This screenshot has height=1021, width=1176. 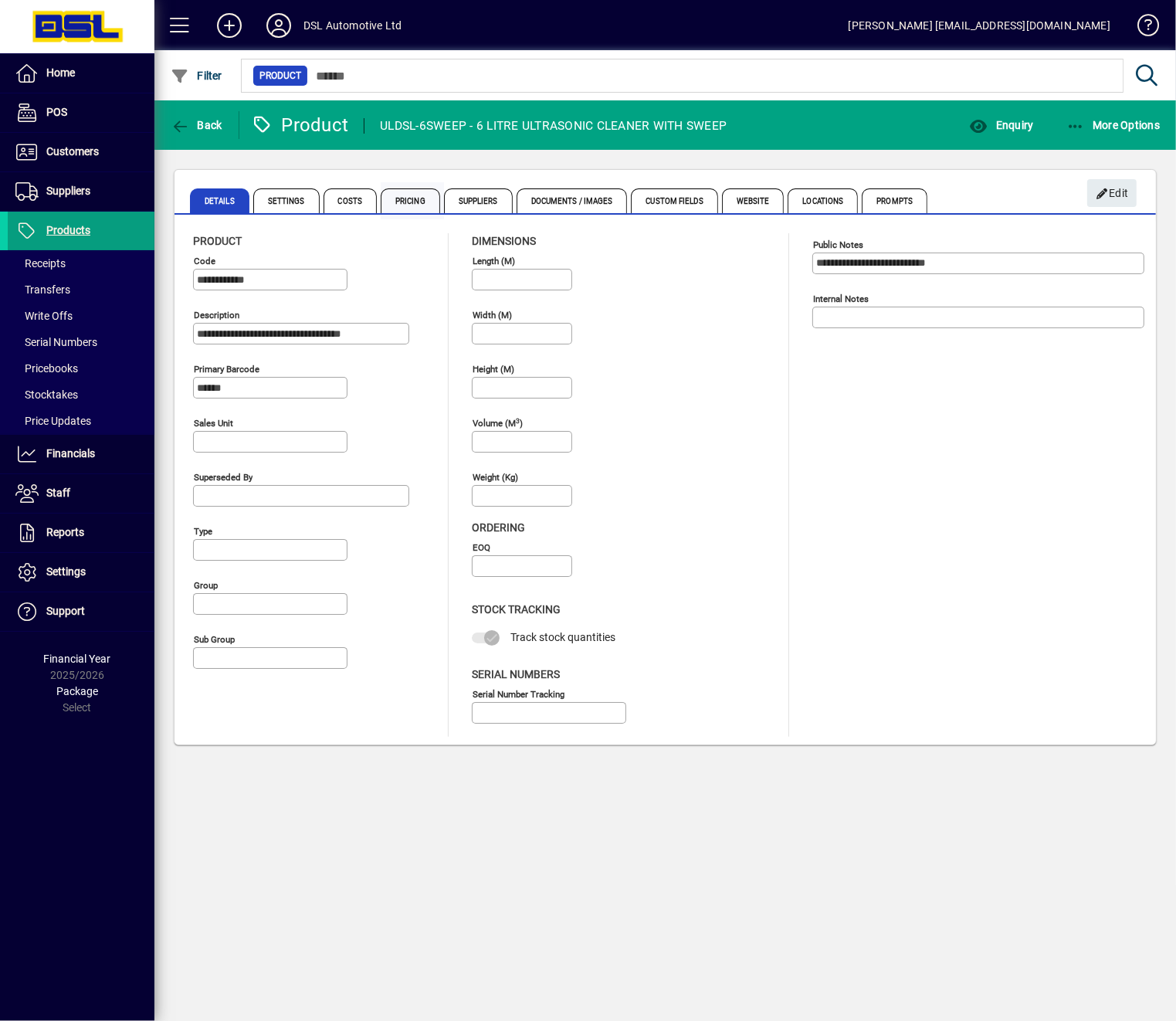 What do you see at coordinates (410, 201) in the screenshot?
I see `span: Pricing` at bounding box center [410, 201].